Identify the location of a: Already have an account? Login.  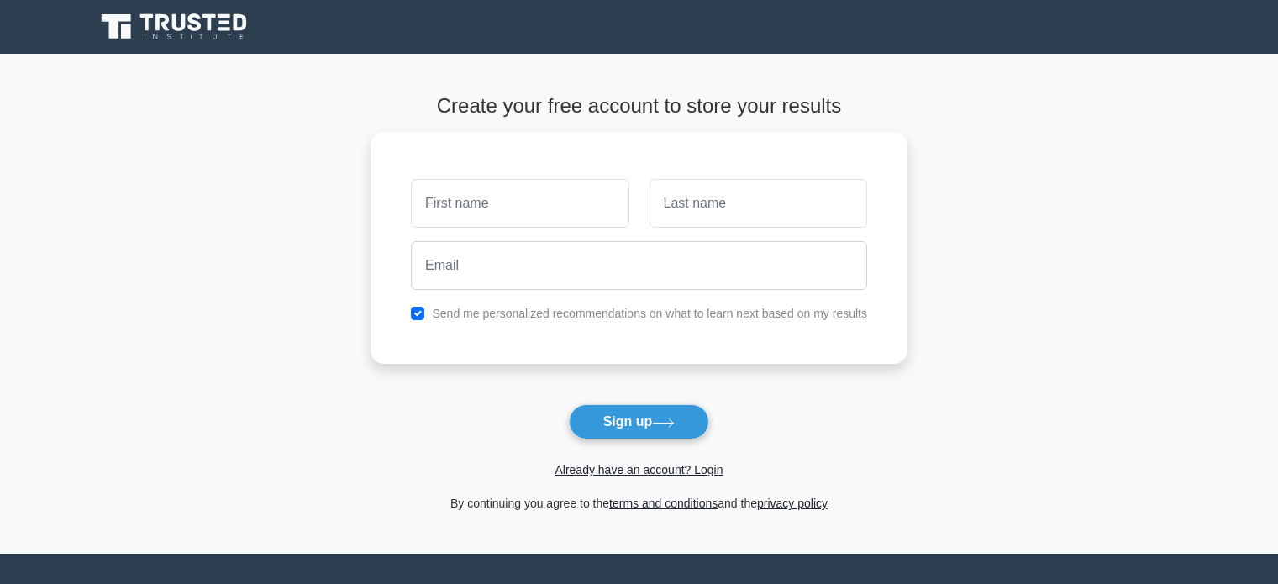
(639, 470).